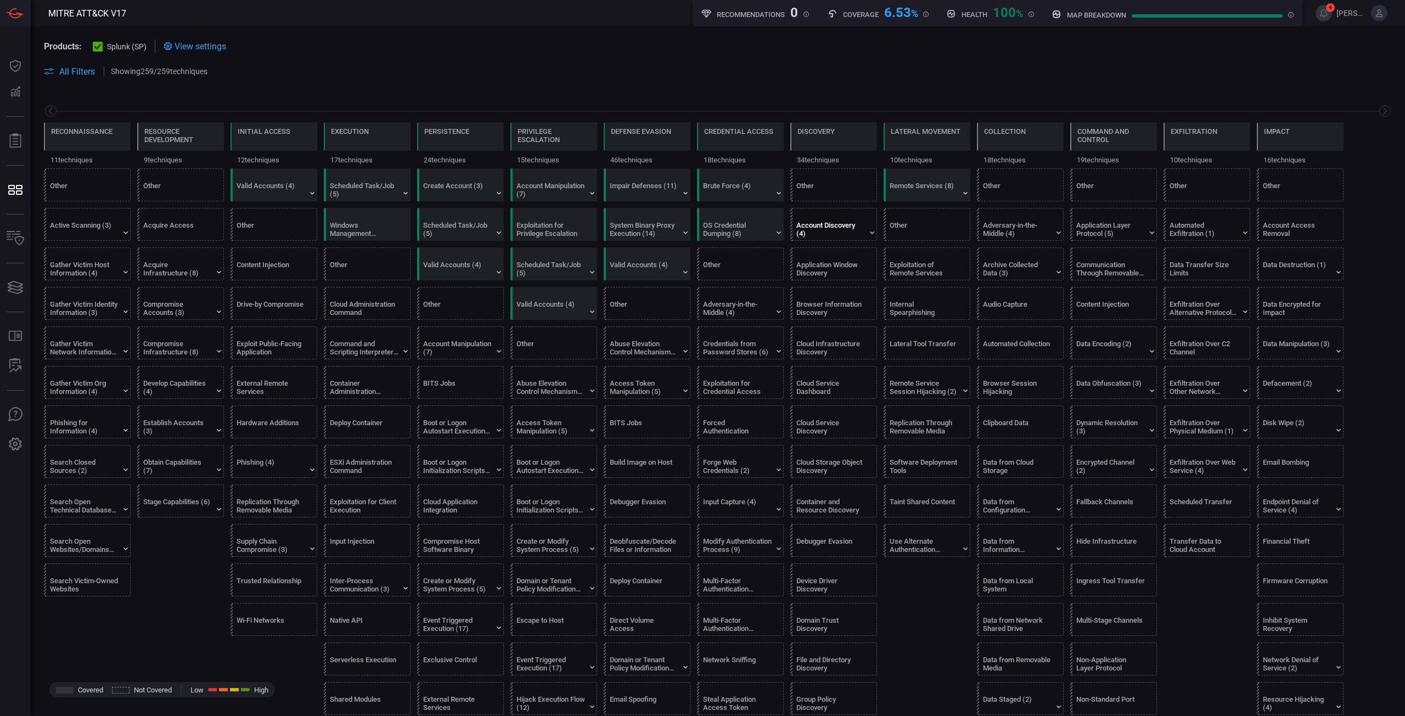 The width and height of the screenshot is (1405, 716). What do you see at coordinates (367, 224) in the screenshot?
I see `div: T1047: Windows Management Instrumentation` at bounding box center [367, 224].